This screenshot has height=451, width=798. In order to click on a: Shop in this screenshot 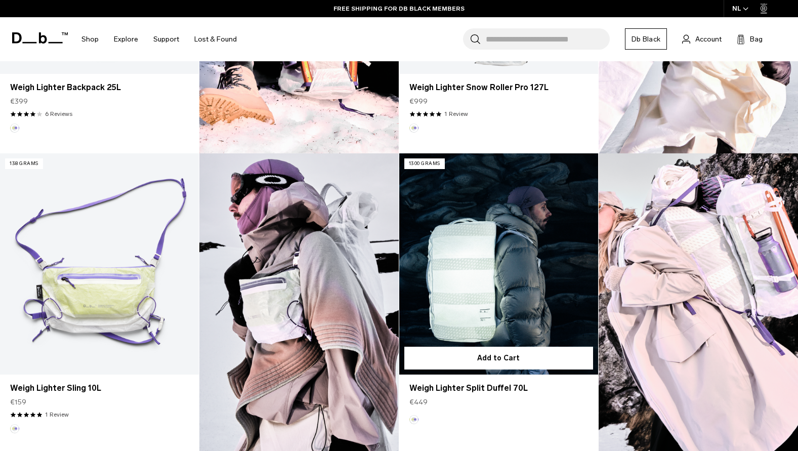, I will do `click(90, 39)`.